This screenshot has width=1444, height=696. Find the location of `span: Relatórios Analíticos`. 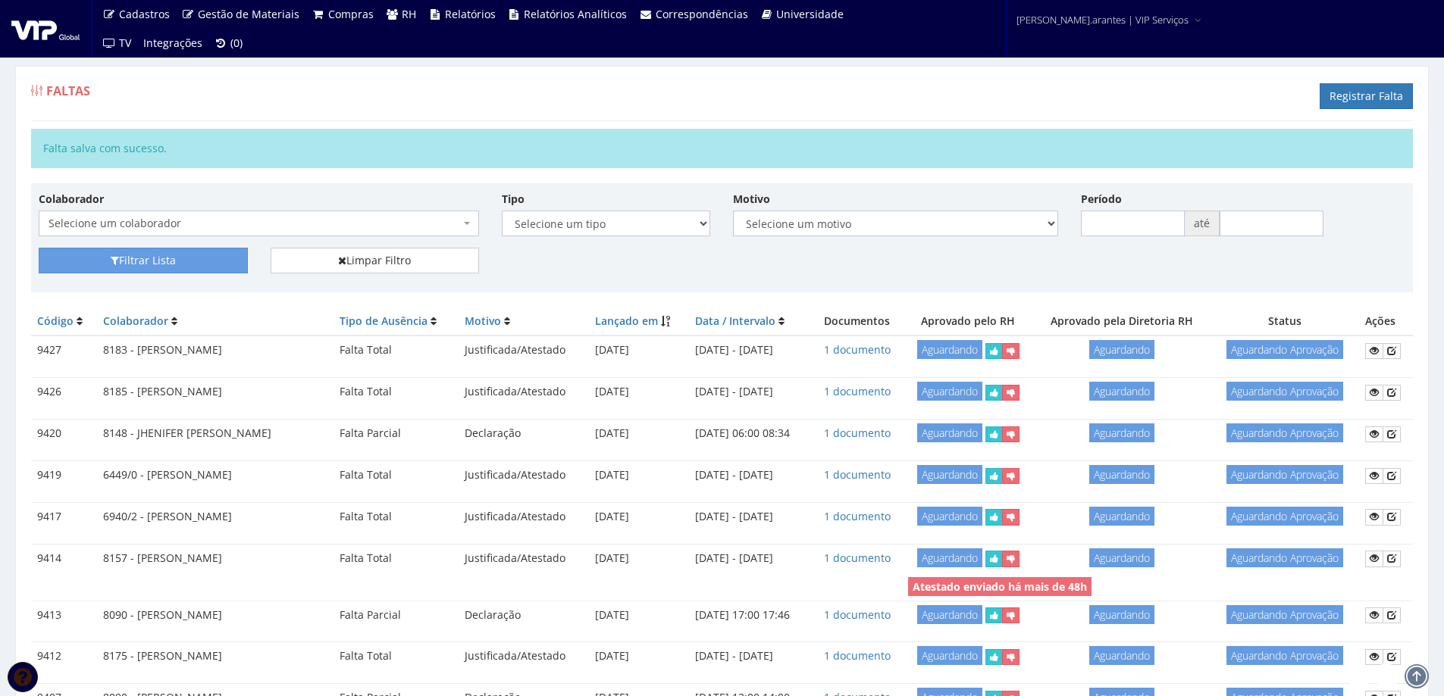

span: Relatórios Analíticos is located at coordinates (575, 14).